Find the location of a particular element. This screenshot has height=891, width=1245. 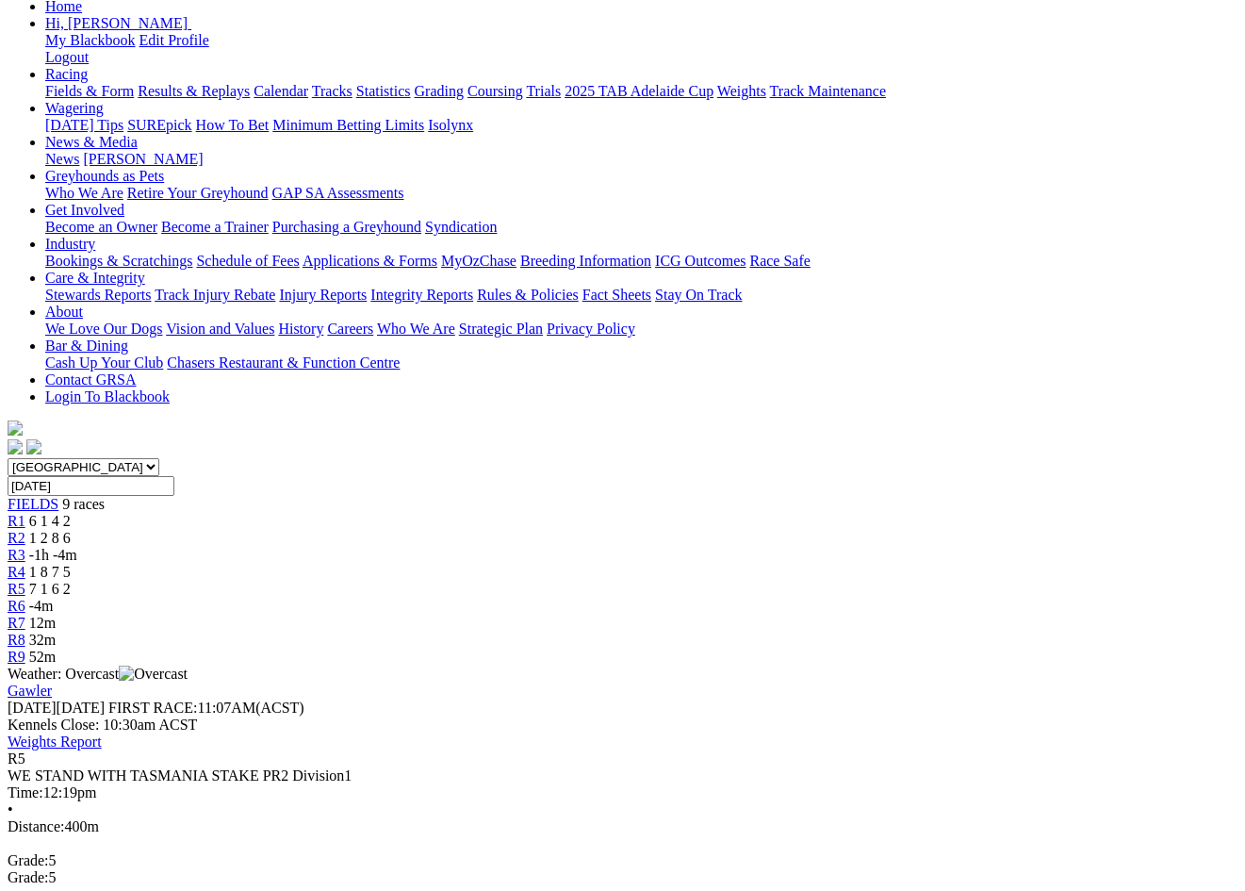

a: Stay On Track is located at coordinates (698, 294).